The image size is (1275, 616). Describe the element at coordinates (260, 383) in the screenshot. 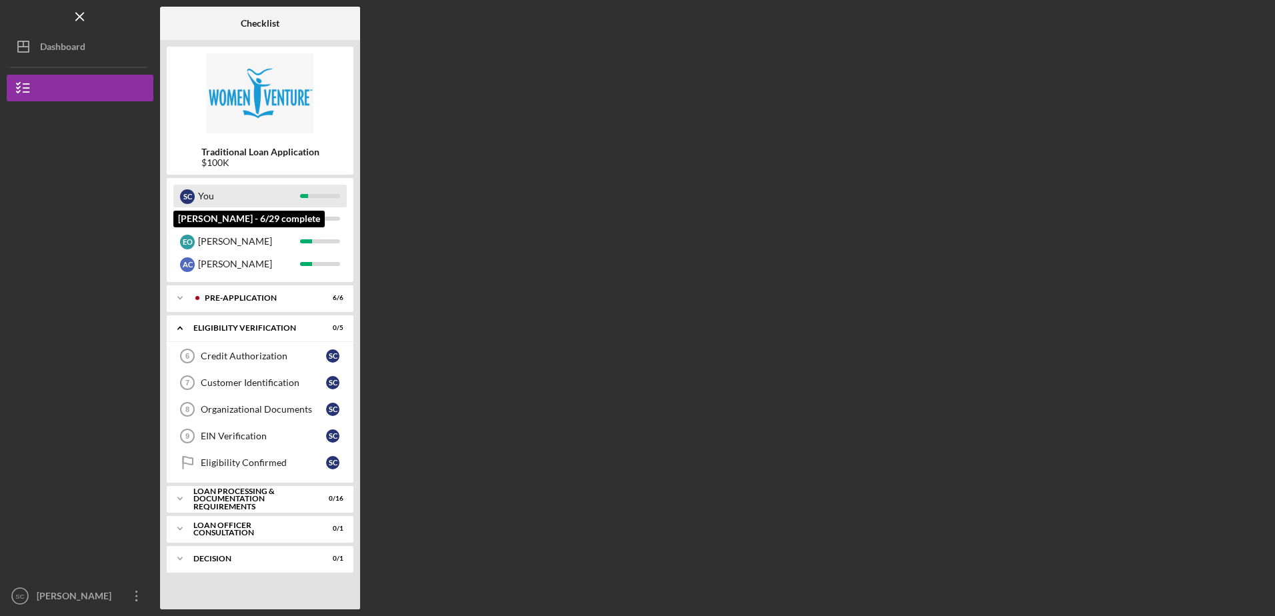

I see `a: 7Customer IdentificationSC` at that location.